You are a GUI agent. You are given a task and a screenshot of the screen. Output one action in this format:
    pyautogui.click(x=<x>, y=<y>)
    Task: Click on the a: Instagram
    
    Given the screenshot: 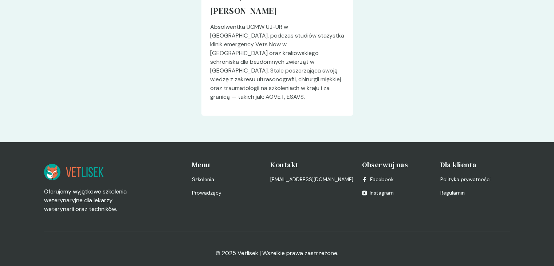 What is the action you would take?
    pyautogui.click(x=377, y=193)
    